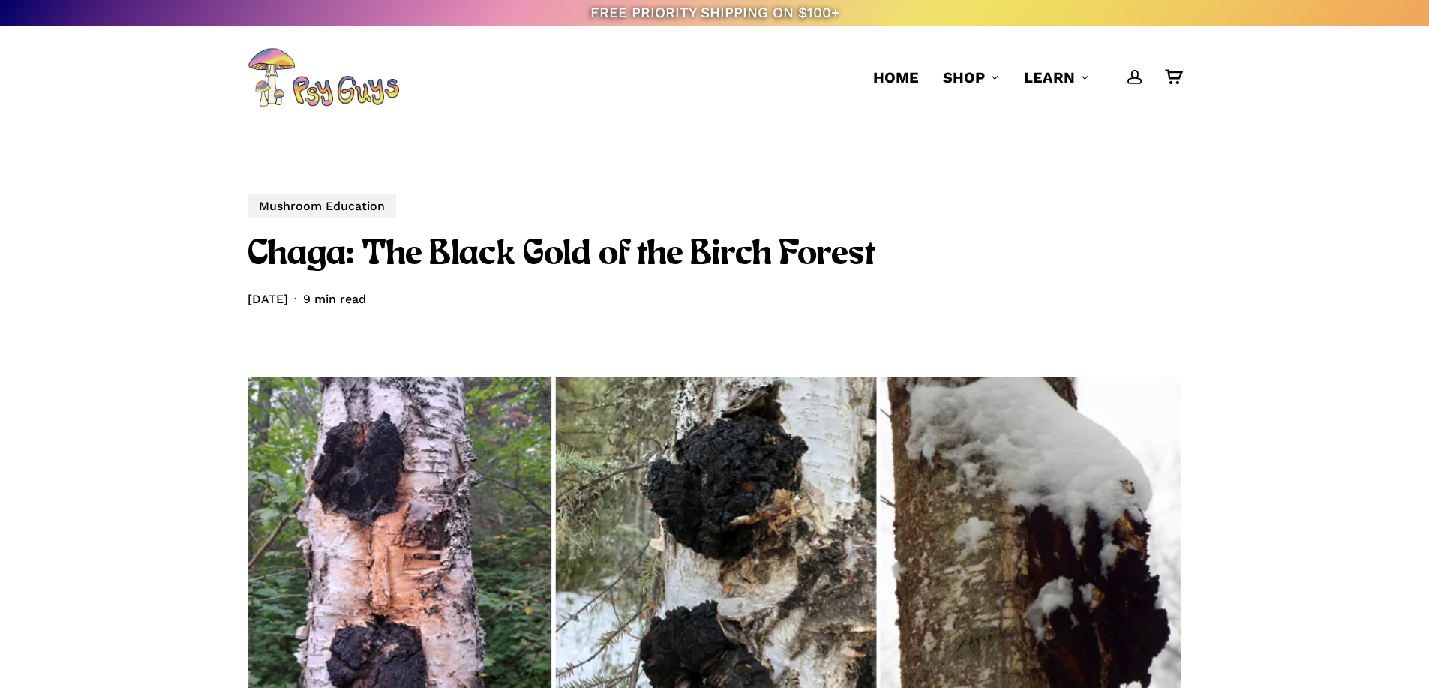  What do you see at coordinates (714, 255) in the screenshot?
I see `h1: Chaga: The Black Gold of the Birch Forest` at bounding box center [714, 255].